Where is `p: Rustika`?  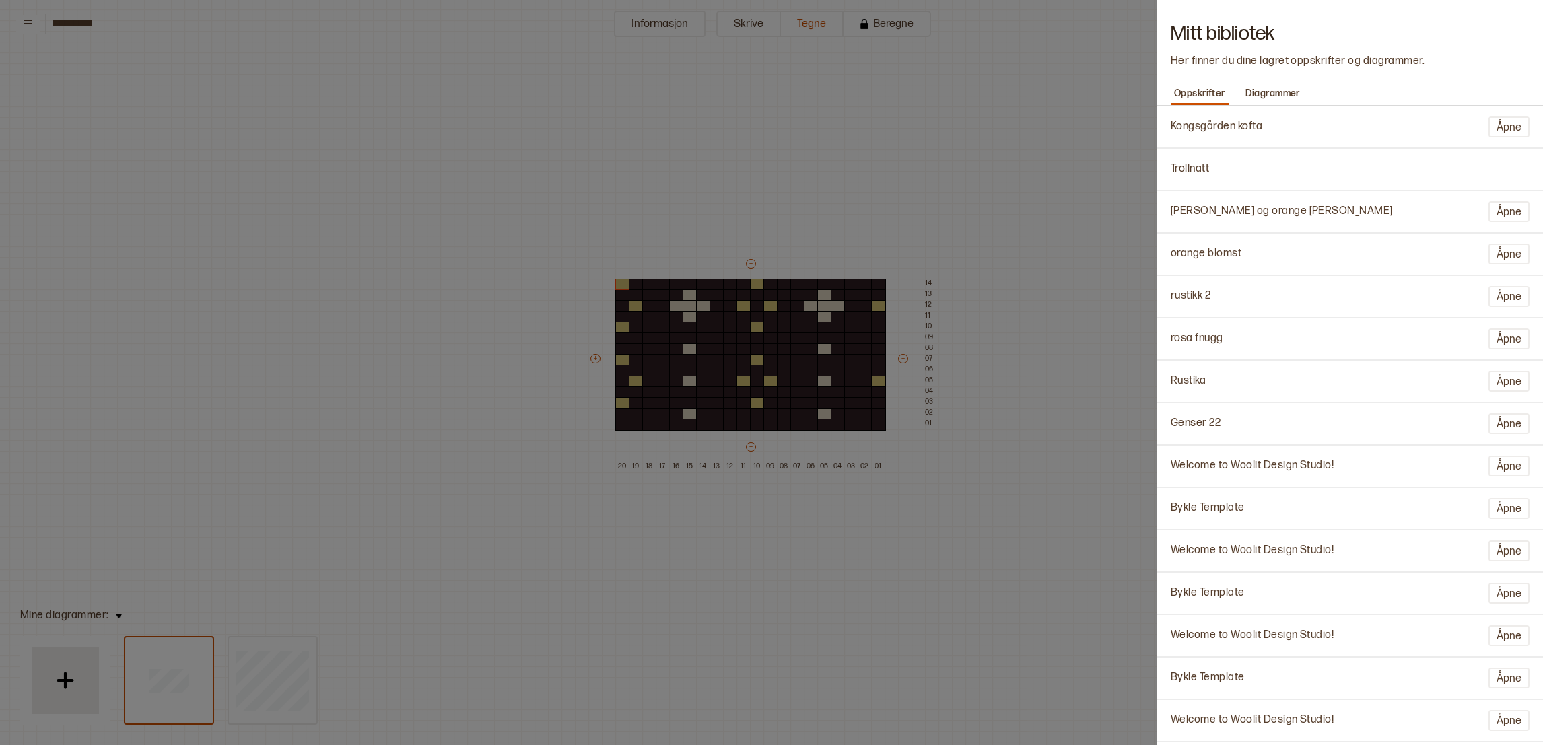 p: Rustika is located at coordinates (1188, 381).